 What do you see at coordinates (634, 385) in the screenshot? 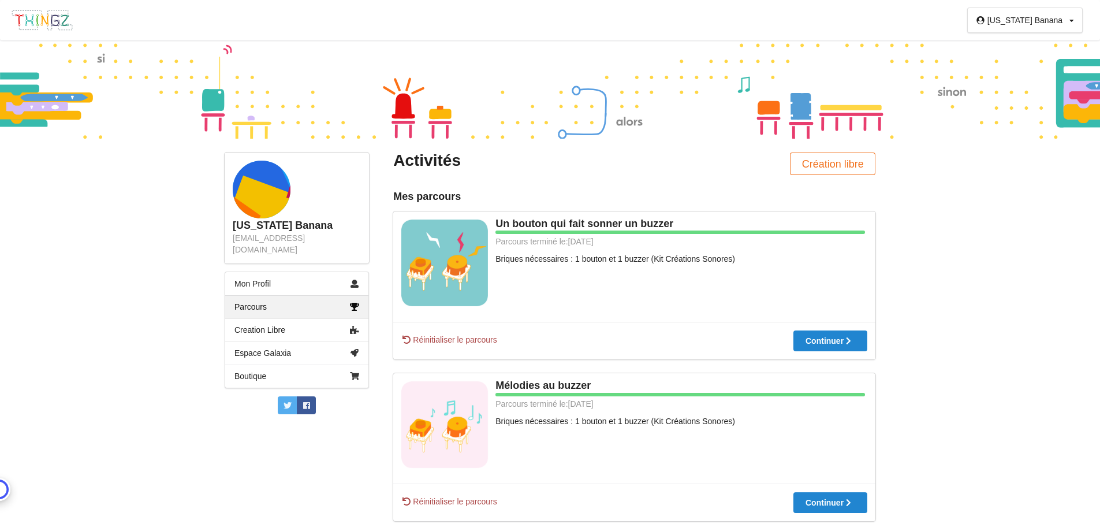
I see `div: Mélodies au buzzer` at bounding box center [634, 385].